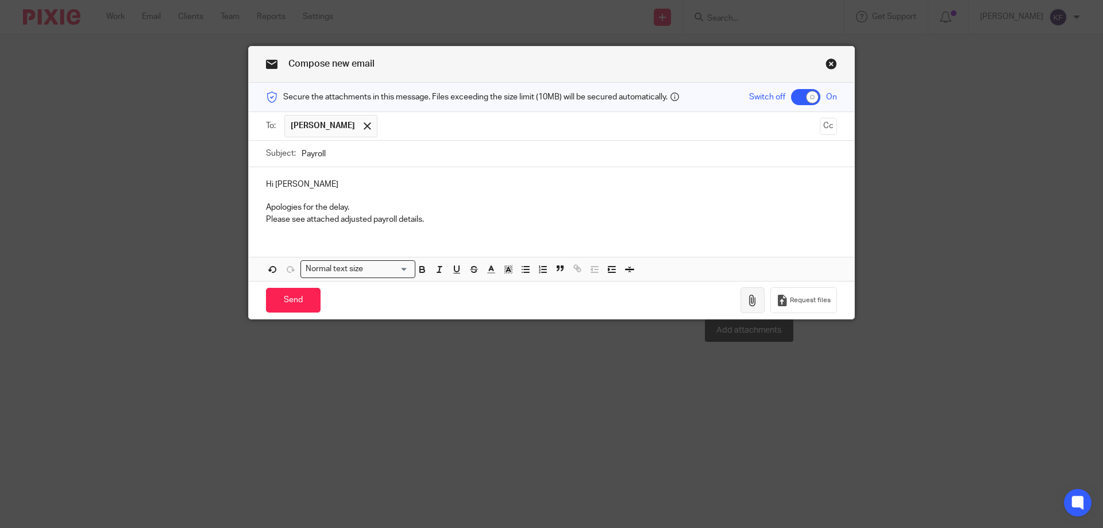 Image resolution: width=1103 pixels, height=528 pixels. What do you see at coordinates (272, 126) in the screenshot?
I see `label: To:` at bounding box center [272, 126].